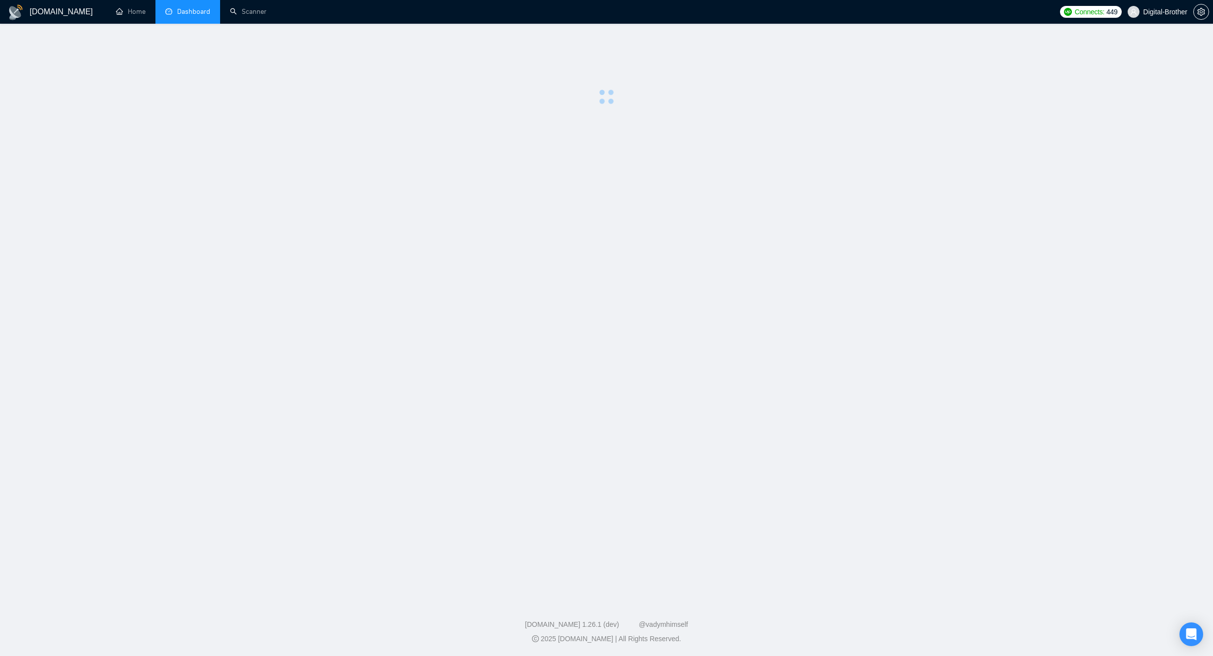 Image resolution: width=1213 pixels, height=656 pixels. Describe the element at coordinates (1134, 12) in the screenshot. I see `span: user` at that location.